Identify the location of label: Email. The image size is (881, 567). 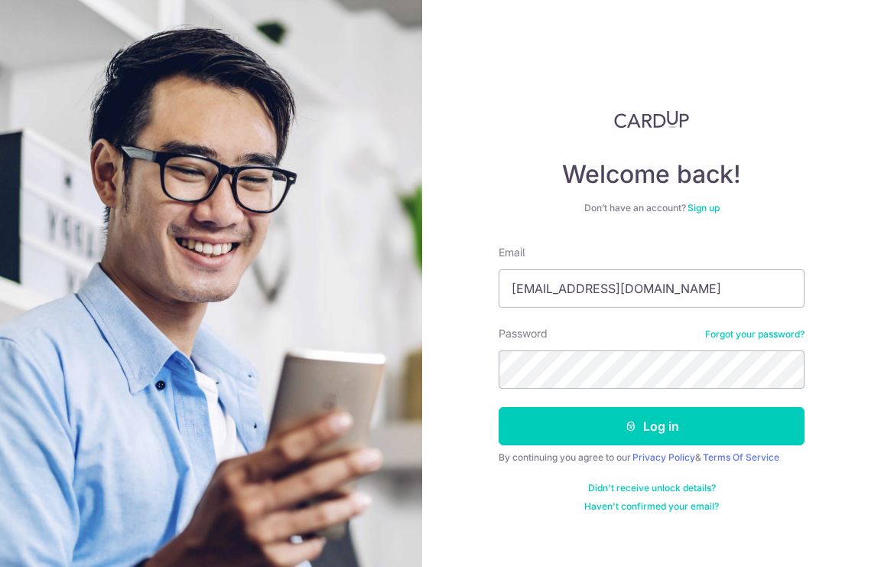
(512, 252).